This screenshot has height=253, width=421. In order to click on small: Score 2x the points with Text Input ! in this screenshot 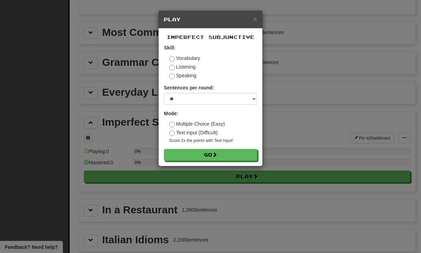, I will do `click(213, 141)`.